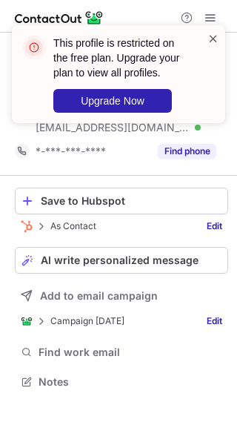  Describe the element at coordinates (122, 201) in the screenshot. I see `button: Save to Hubspot` at that location.